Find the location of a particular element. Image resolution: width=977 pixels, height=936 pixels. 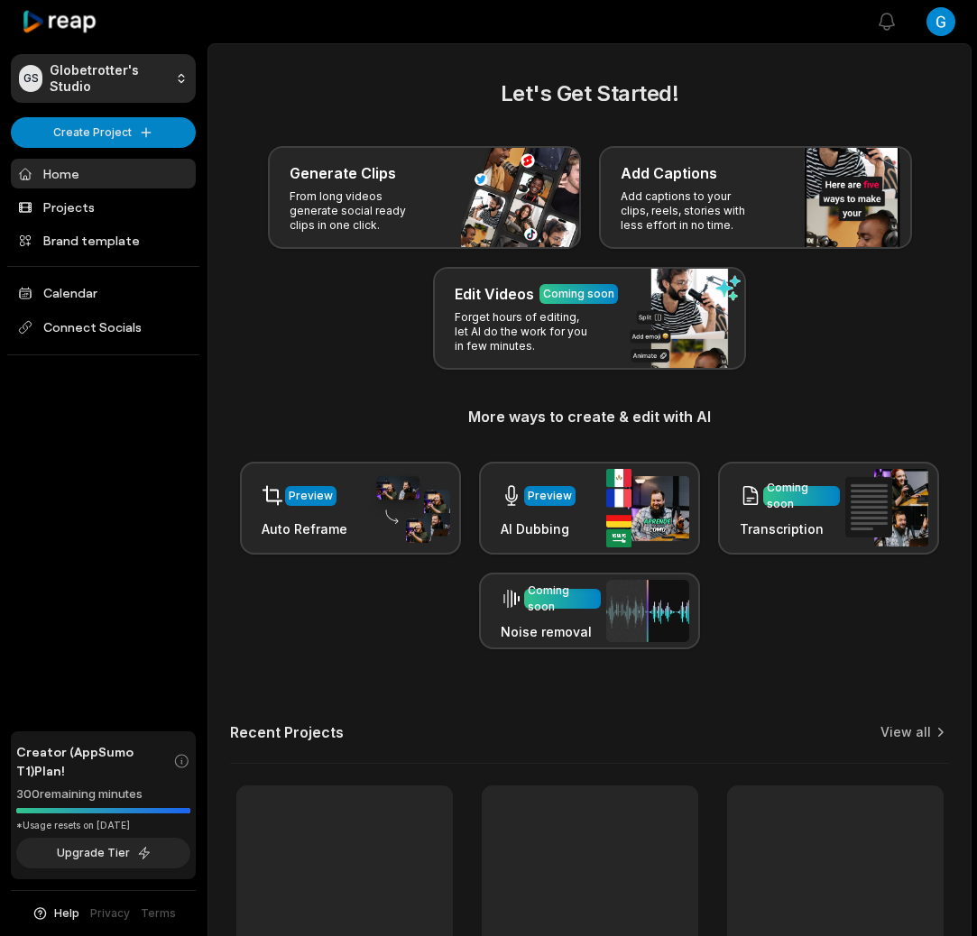

h3: Auto Reframe is located at coordinates (304, 529).